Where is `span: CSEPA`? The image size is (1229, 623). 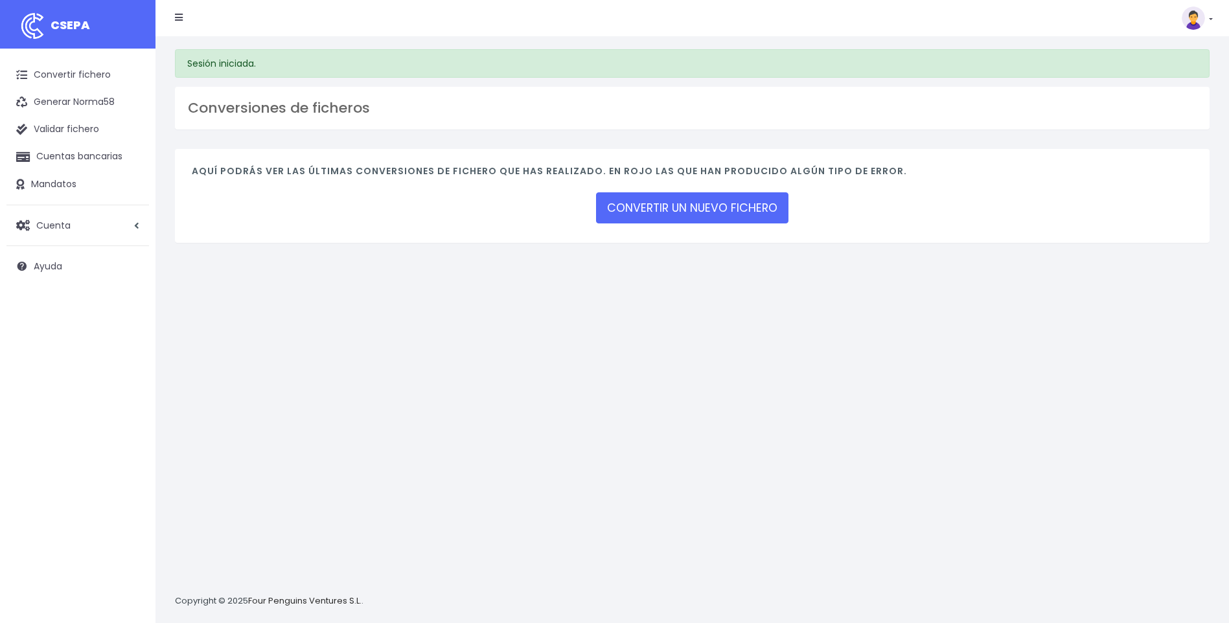
span: CSEPA is located at coordinates (70, 25).